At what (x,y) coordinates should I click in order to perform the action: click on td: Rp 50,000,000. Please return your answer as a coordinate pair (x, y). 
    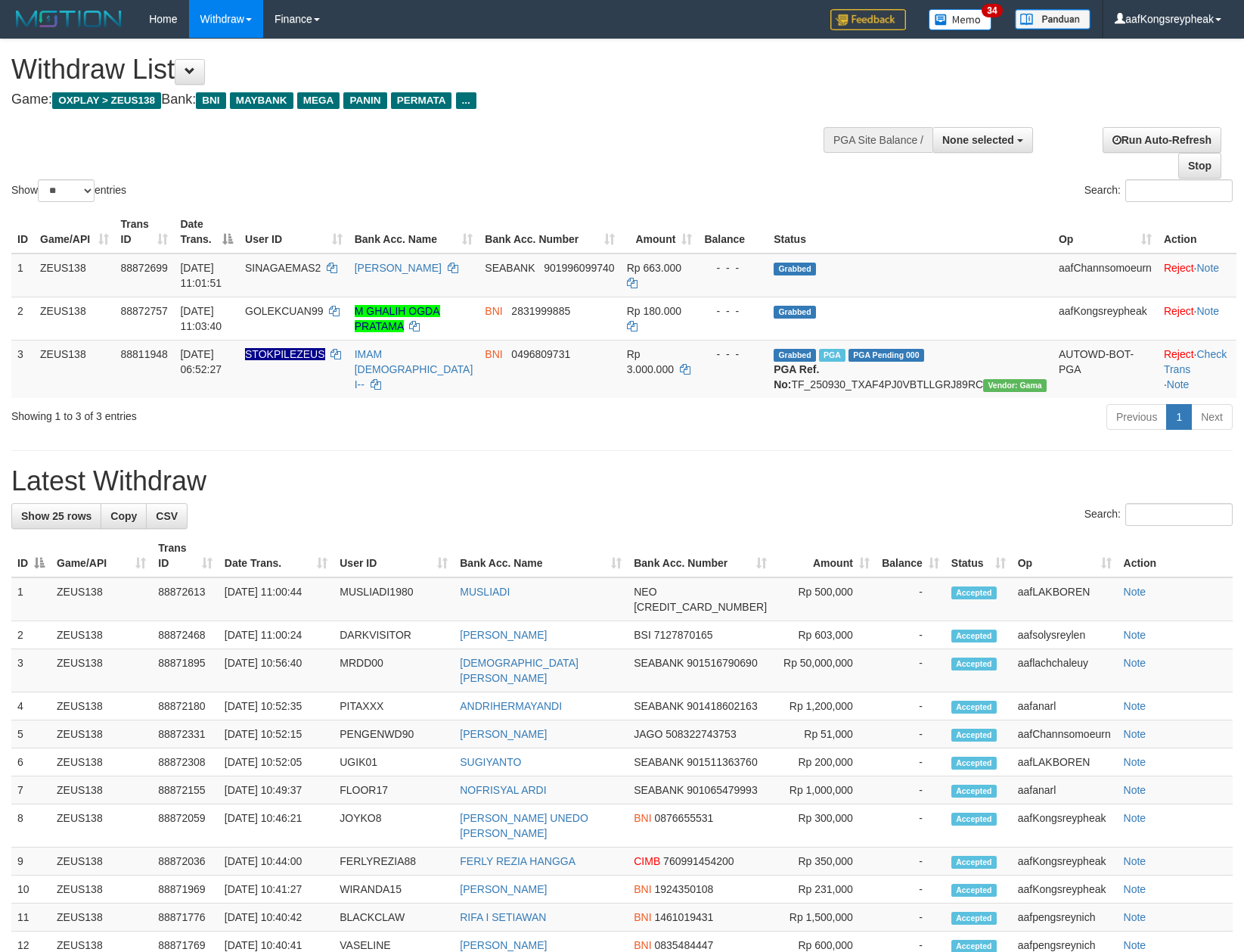
    Looking at the image, I should click on (824, 670).